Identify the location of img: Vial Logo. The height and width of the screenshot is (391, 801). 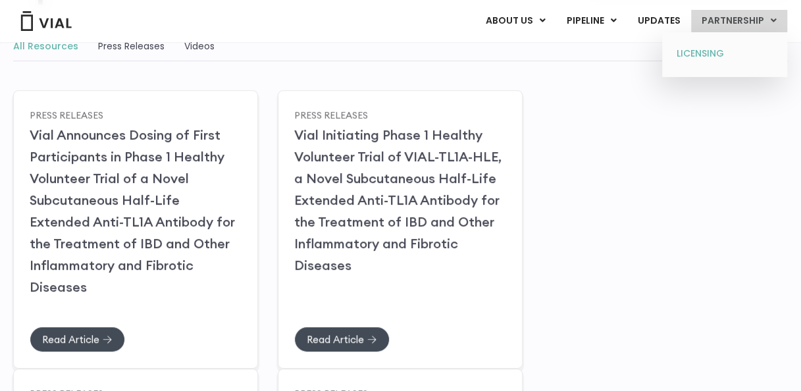
(46, 21).